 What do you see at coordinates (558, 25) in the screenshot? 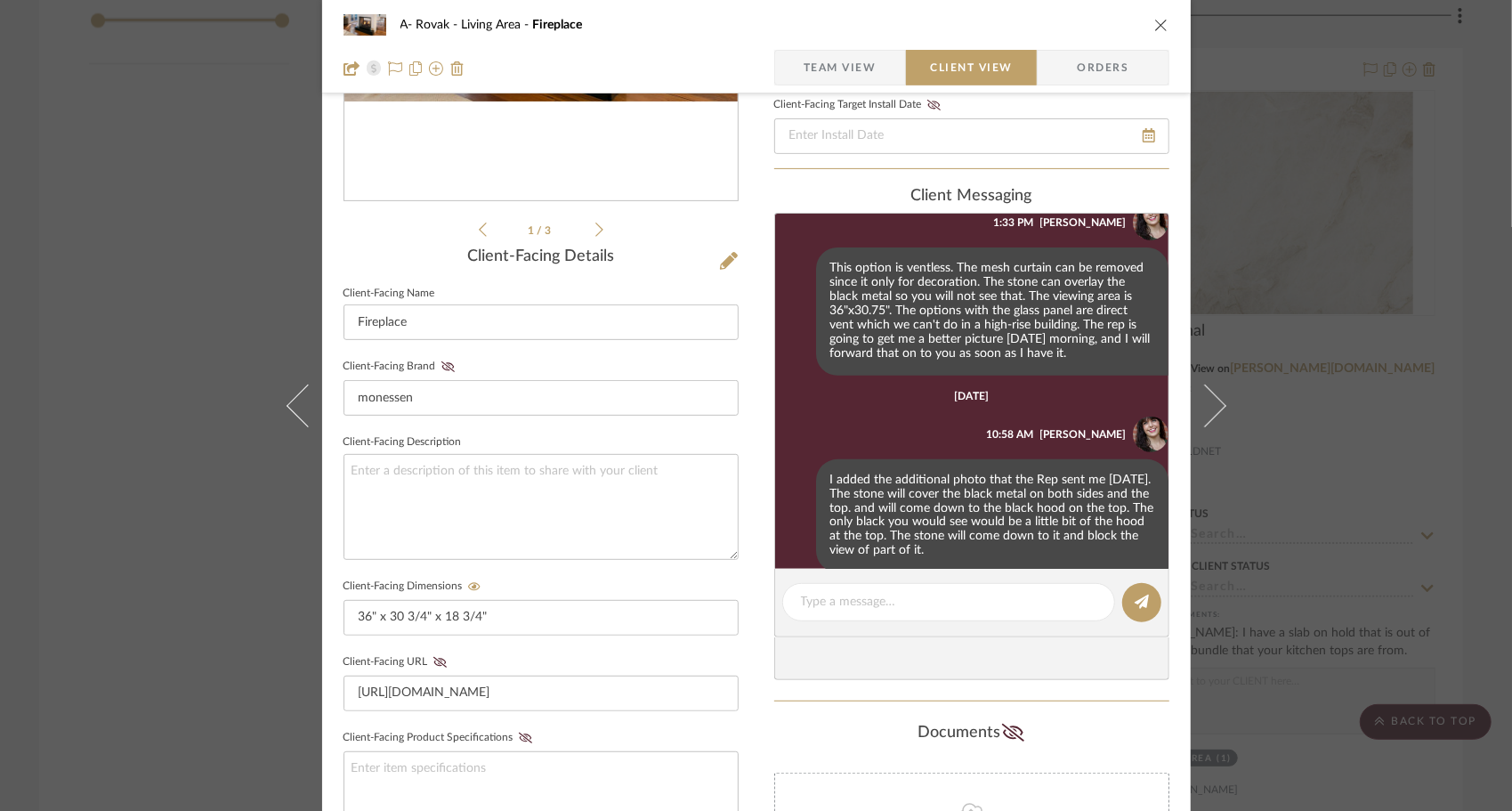
I see `span: Fireplace` at bounding box center [558, 25].